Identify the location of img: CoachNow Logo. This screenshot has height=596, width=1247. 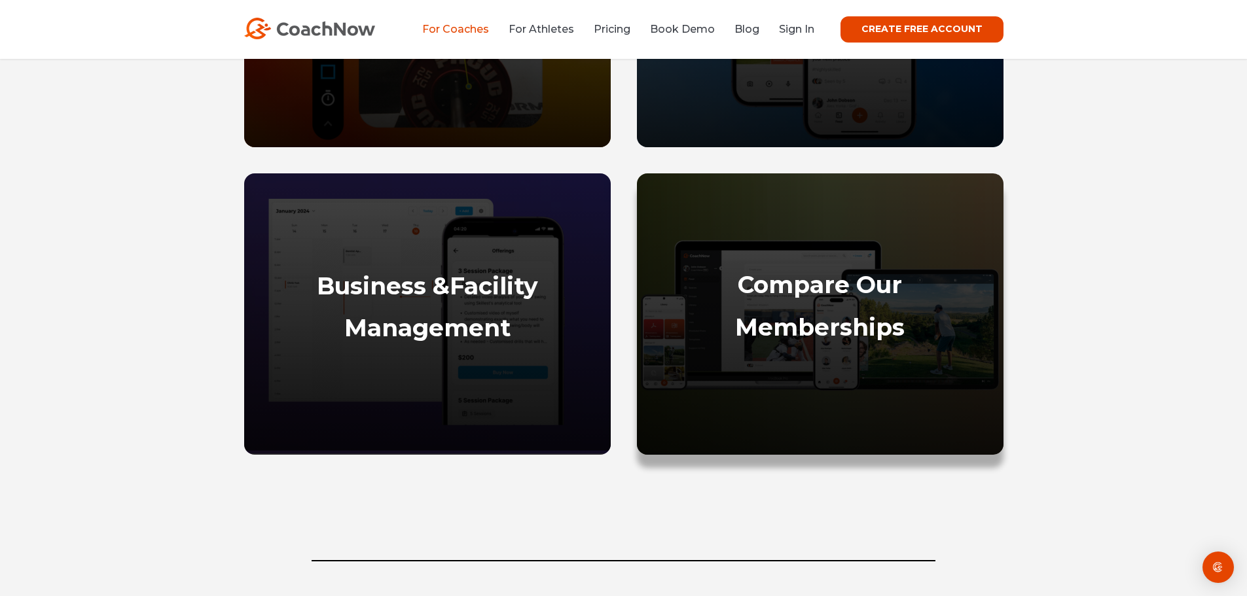
(310, 28).